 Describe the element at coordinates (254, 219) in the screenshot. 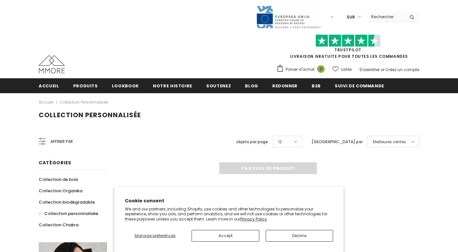

I see `a: Privacy Policy` at that location.